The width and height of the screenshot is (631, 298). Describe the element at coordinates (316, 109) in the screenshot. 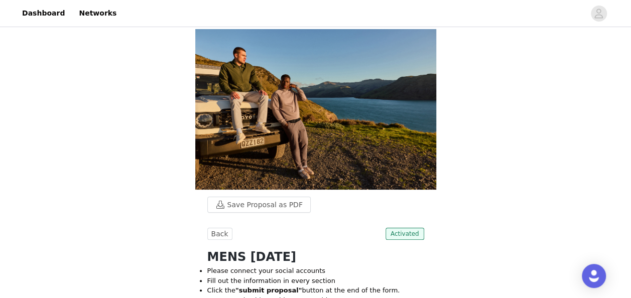

I see `img: campaign image` at that location.